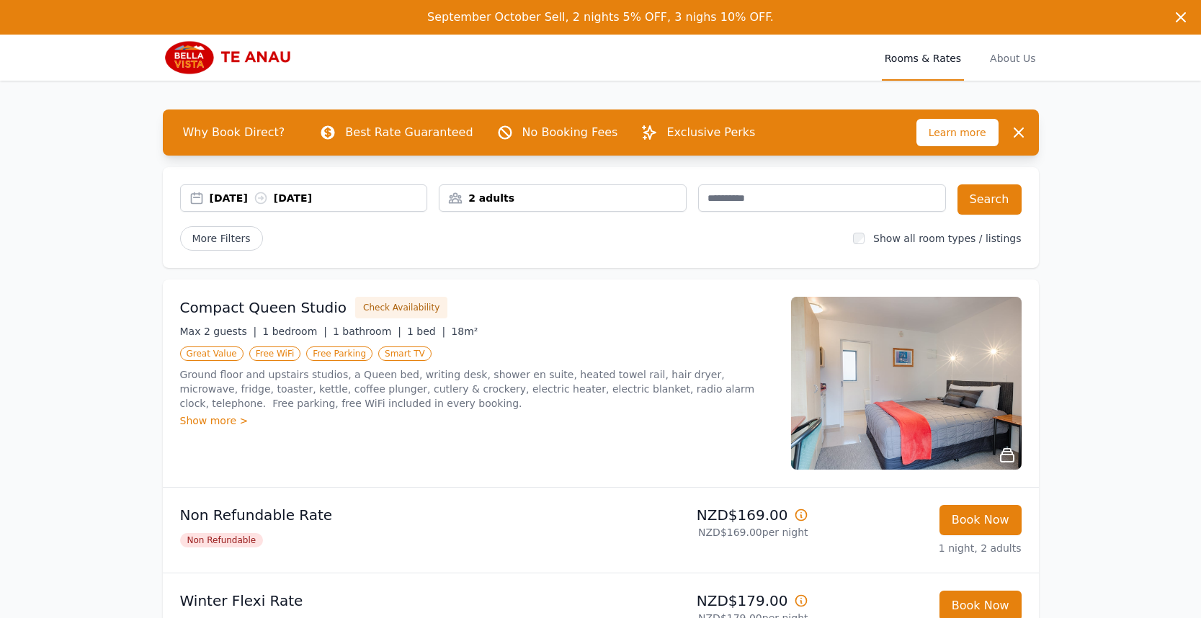 This screenshot has height=618, width=1201. Describe the element at coordinates (339, 354) in the screenshot. I see `span: Free Parking` at that location.